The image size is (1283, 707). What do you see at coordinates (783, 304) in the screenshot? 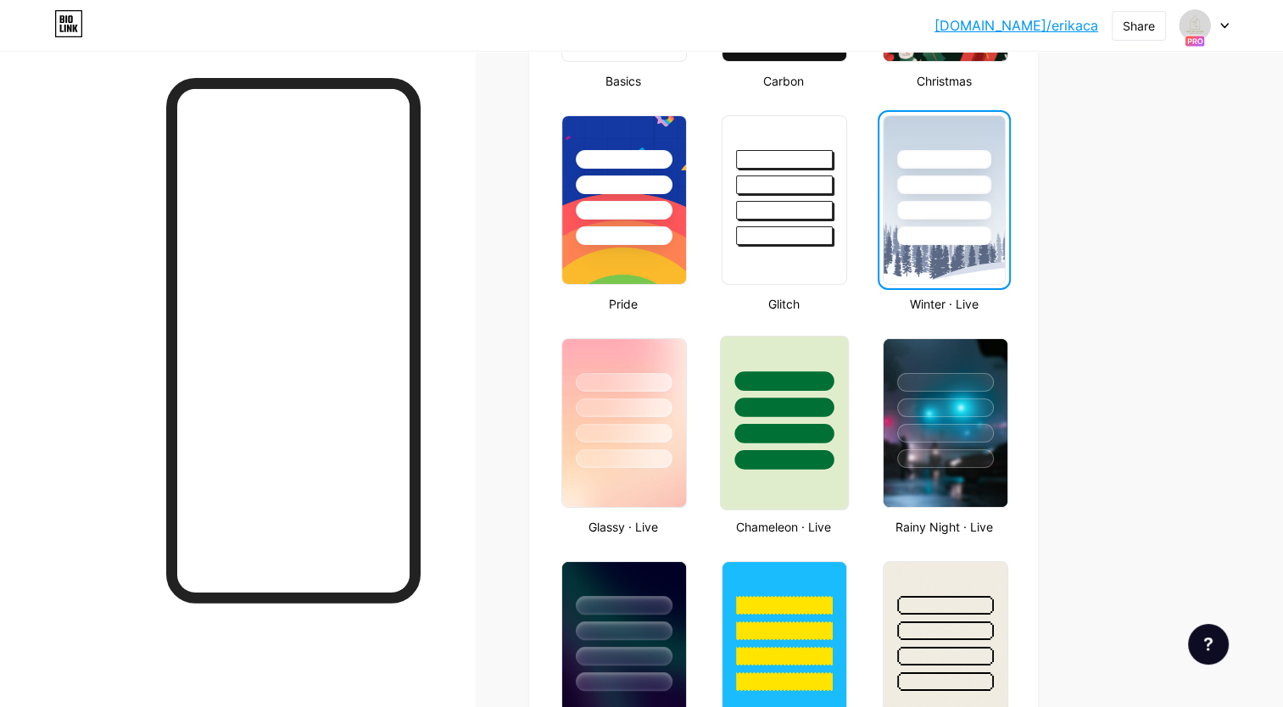
I see `div: Glitch` at bounding box center [783, 304].